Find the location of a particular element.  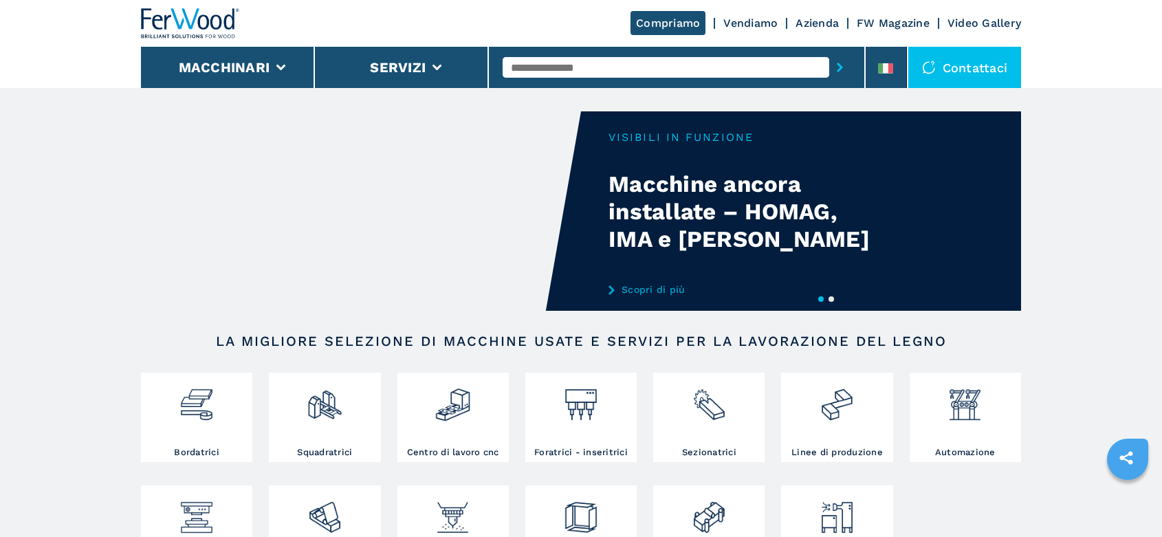

h3: Centro di lavoro cnc is located at coordinates (453, 452).